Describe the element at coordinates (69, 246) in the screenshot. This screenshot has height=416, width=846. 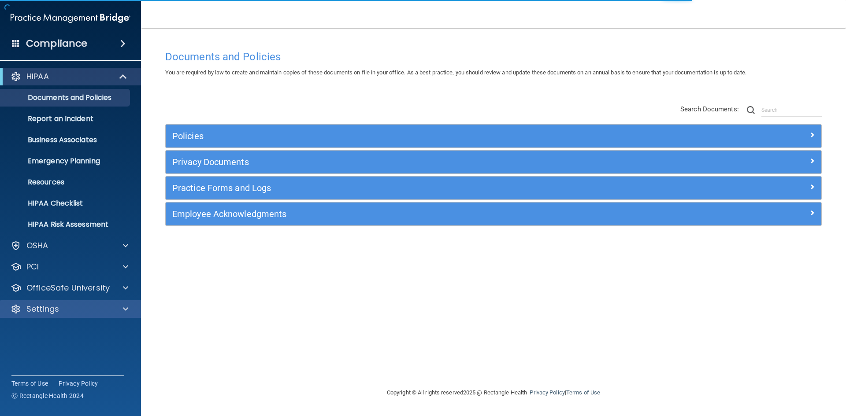
I see `a: OSHA` at that location.